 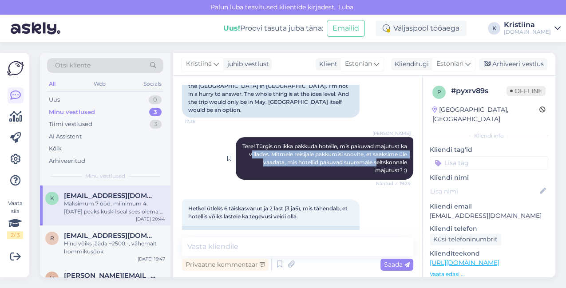 I want to click on div: Tiimi vestlused, so click(x=71, y=124).